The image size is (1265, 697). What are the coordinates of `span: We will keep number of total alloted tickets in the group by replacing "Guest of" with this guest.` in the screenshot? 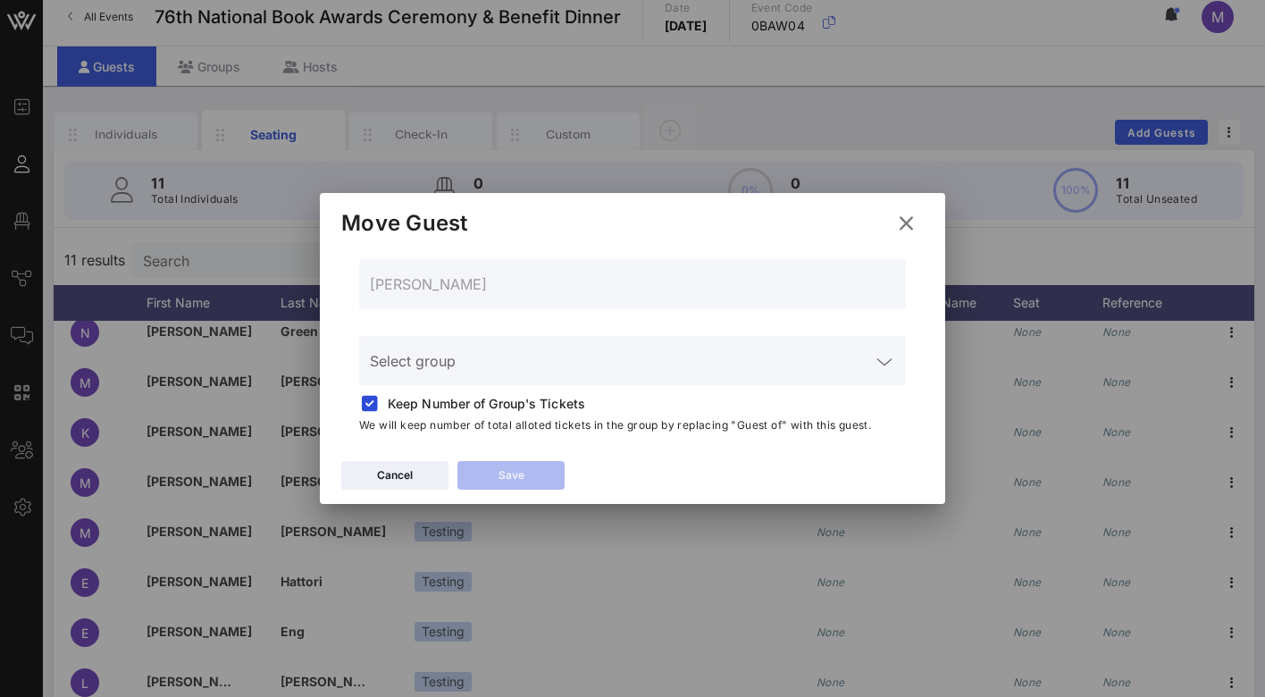 It's located at (615, 424).